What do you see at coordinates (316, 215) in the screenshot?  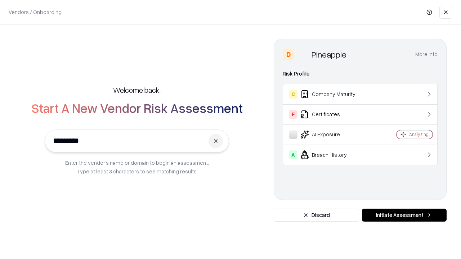 I see `button: Discard` at bounding box center [316, 215].